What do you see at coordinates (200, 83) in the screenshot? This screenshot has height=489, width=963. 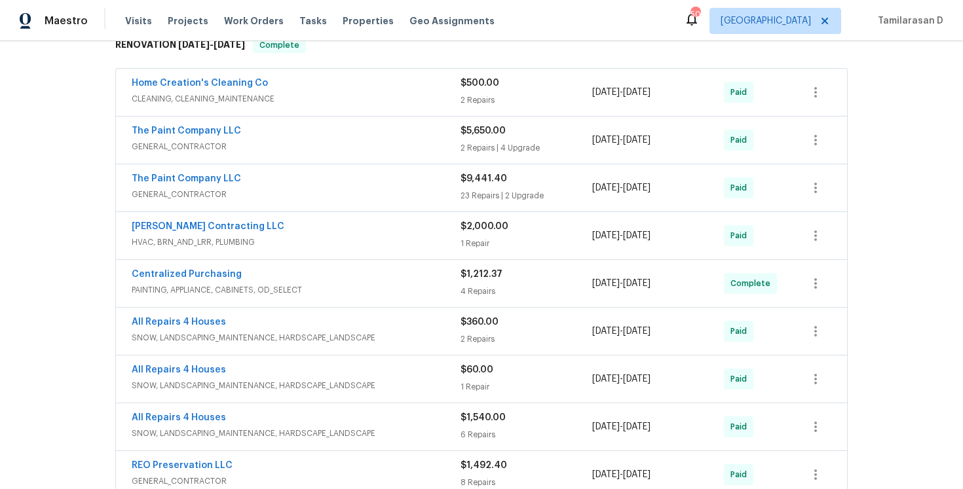 I see `a: Home Creation's Cleaning Co` at bounding box center [200, 83].